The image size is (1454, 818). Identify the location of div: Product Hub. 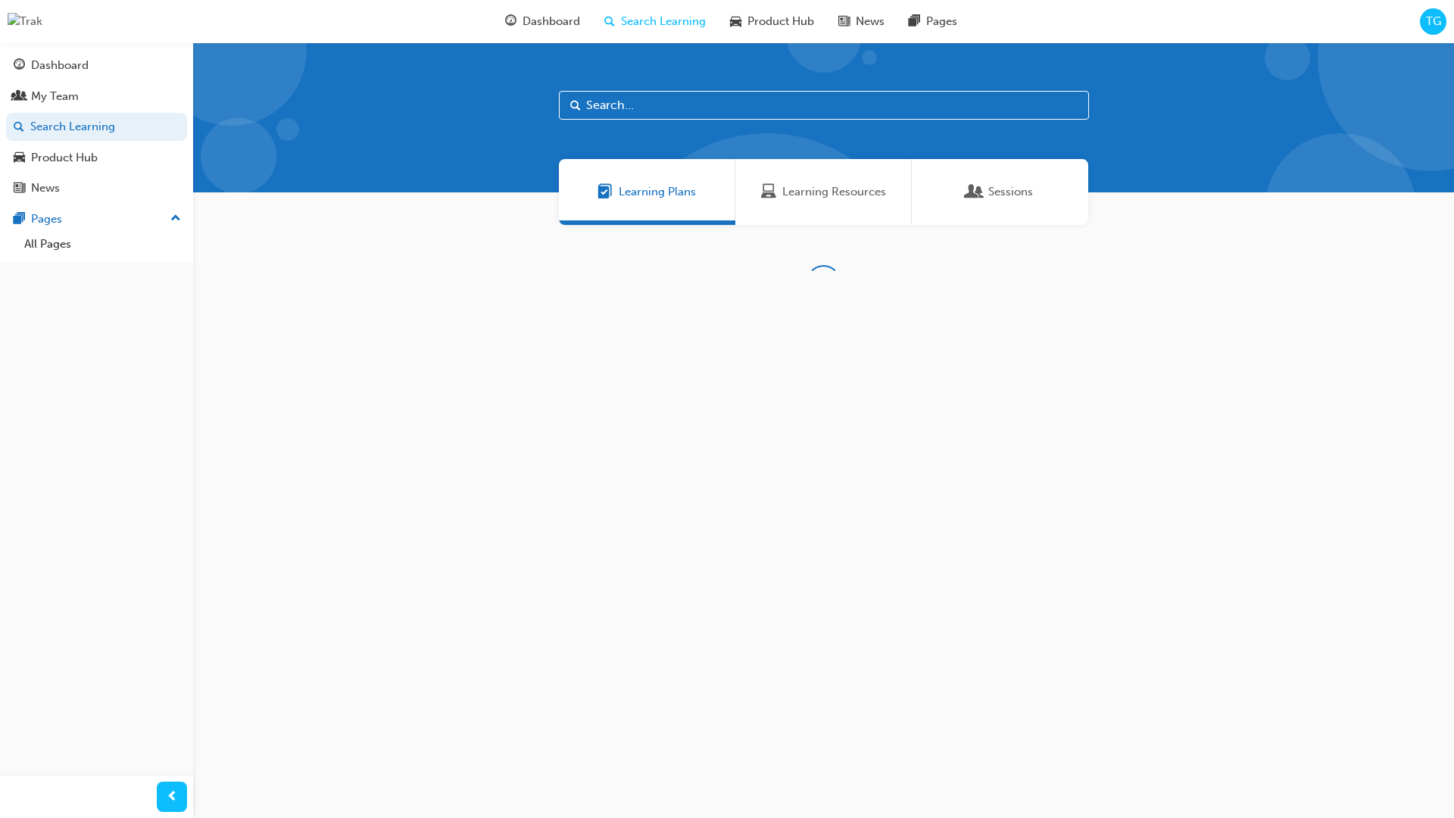
(64, 158).